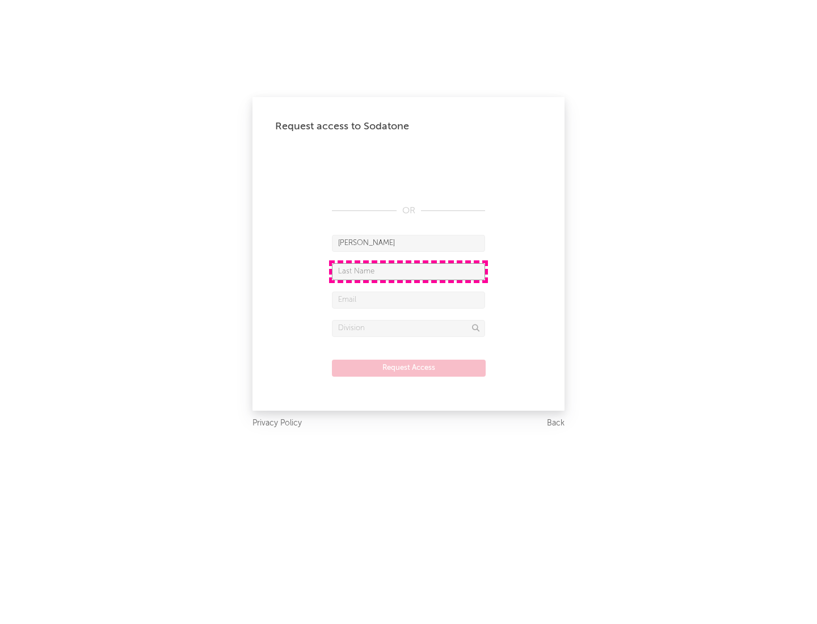 The height and width of the screenshot is (624, 817). What do you see at coordinates (409, 211) in the screenshot?
I see `div: OR` at bounding box center [409, 211].